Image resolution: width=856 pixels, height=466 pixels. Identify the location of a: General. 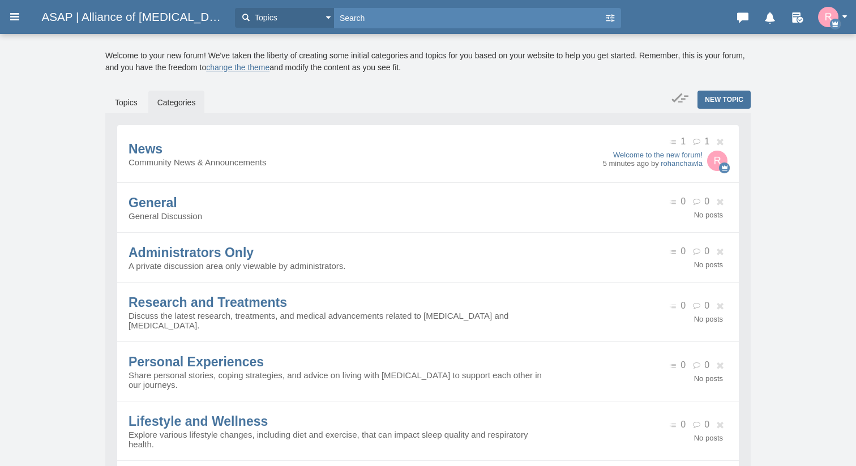
(153, 203).